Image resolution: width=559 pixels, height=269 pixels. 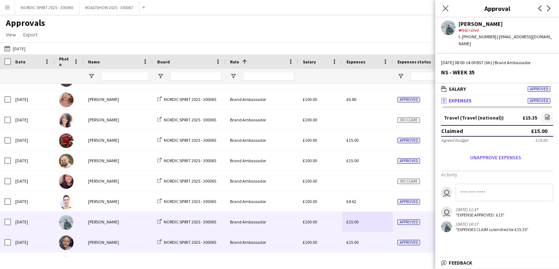 I want to click on span: £6.80, so click(x=351, y=99).